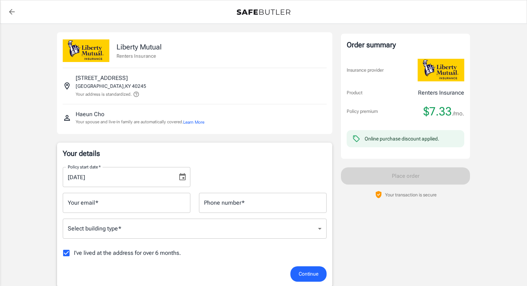 Image resolution: width=527 pixels, height=286 pixels. Describe the element at coordinates (139, 47) in the screenshot. I see `p: Liberty Mutual` at that location.